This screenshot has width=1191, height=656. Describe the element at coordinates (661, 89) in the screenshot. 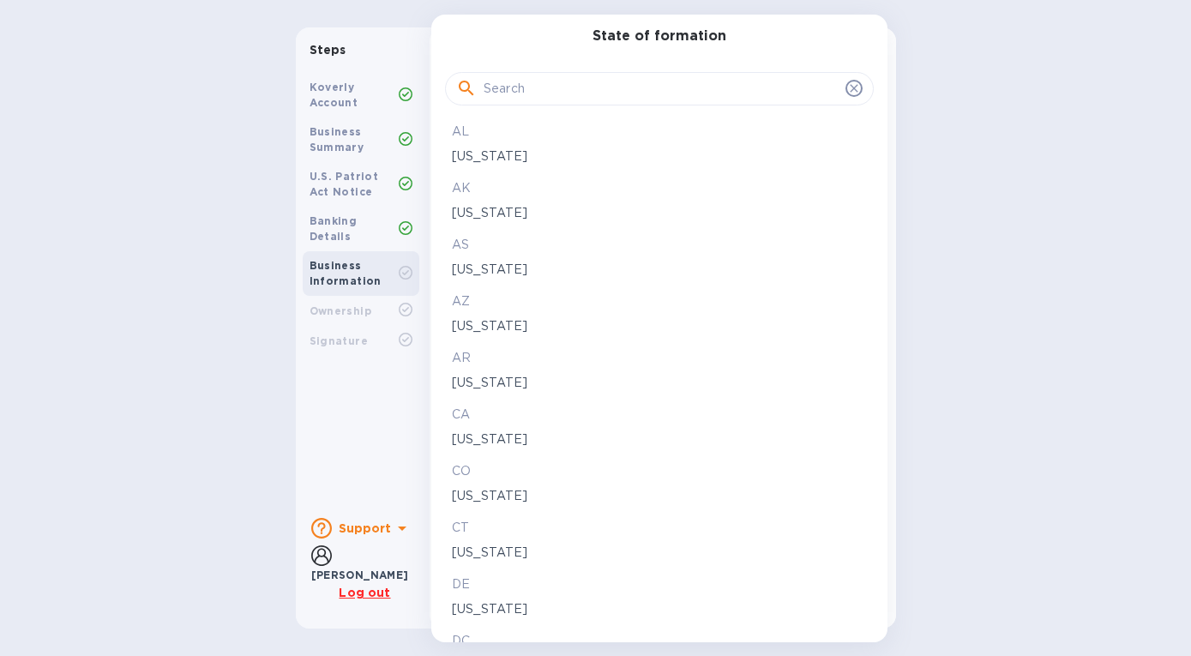

I see `input: Search` at that location.